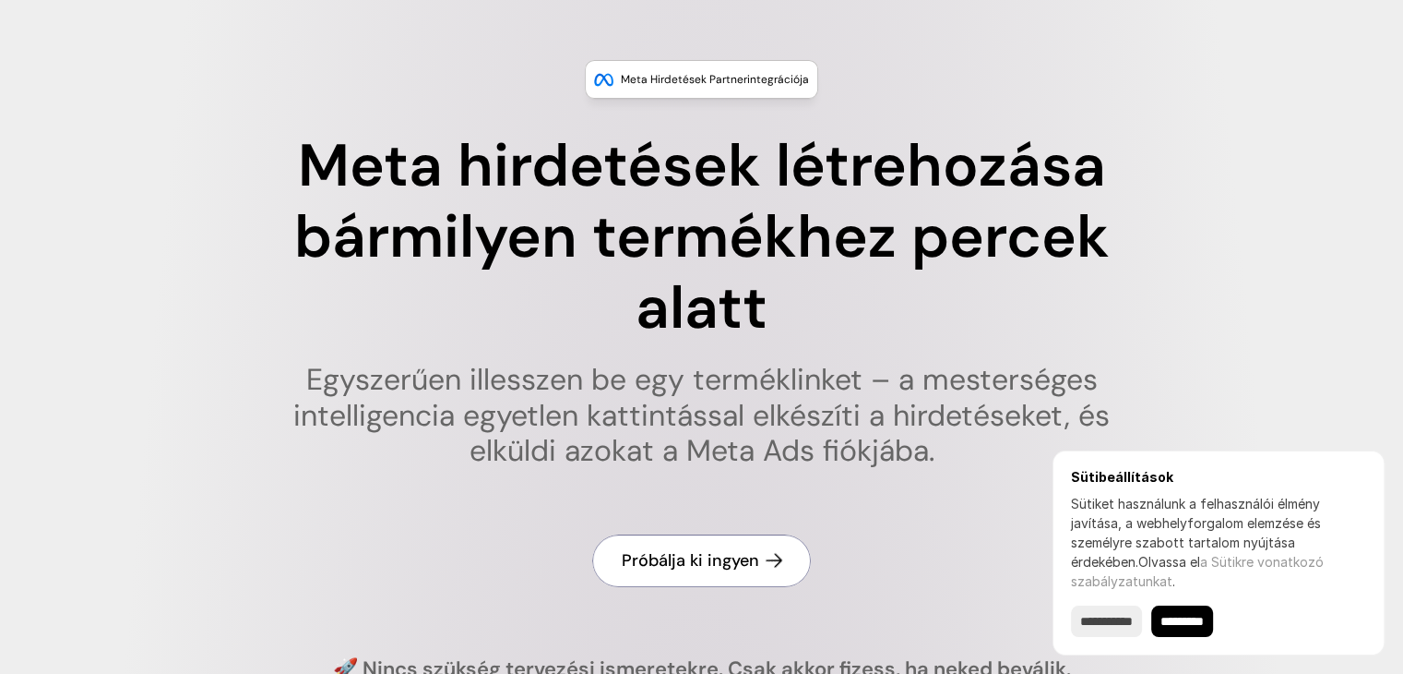 The height and width of the screenshot is (674, 1403). Describe the element at coordinates (701, 560) in the screenshot. I see `a: Próbálja ki ingyen` at that location.